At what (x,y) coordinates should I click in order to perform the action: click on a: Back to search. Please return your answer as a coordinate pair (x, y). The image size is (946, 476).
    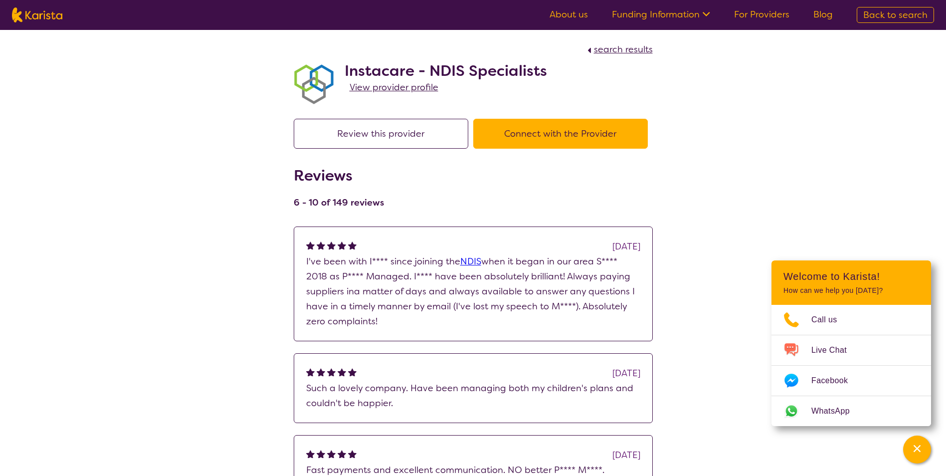
    Looking at the image, I should click on (895, 15).